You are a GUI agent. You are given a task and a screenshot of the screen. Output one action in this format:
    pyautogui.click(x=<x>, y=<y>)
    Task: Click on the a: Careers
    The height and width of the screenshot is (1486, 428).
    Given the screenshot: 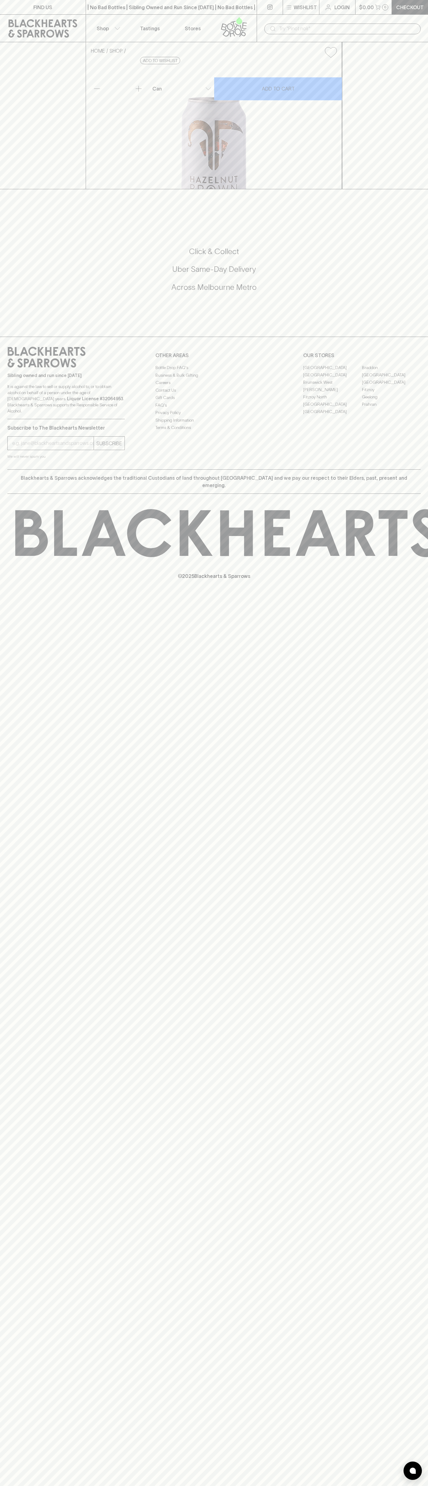 What is the action you would take?
    pyautogui.click(x=214, y=383)
    